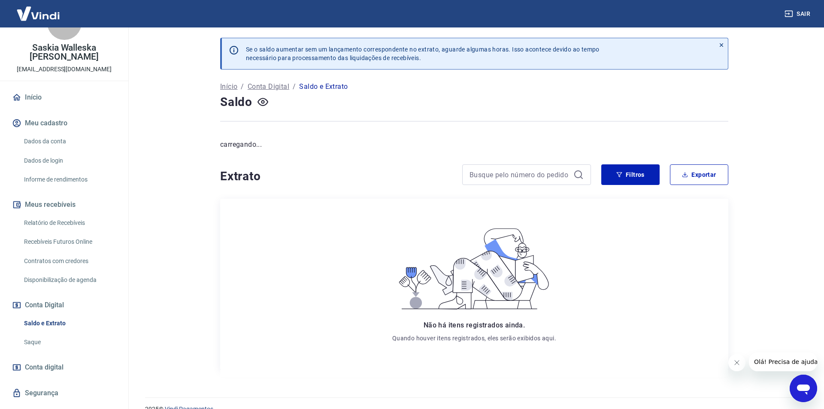 The width and height of the screenshot is (824, 409). I want to click on span: Conta digital, so click(44, 368).